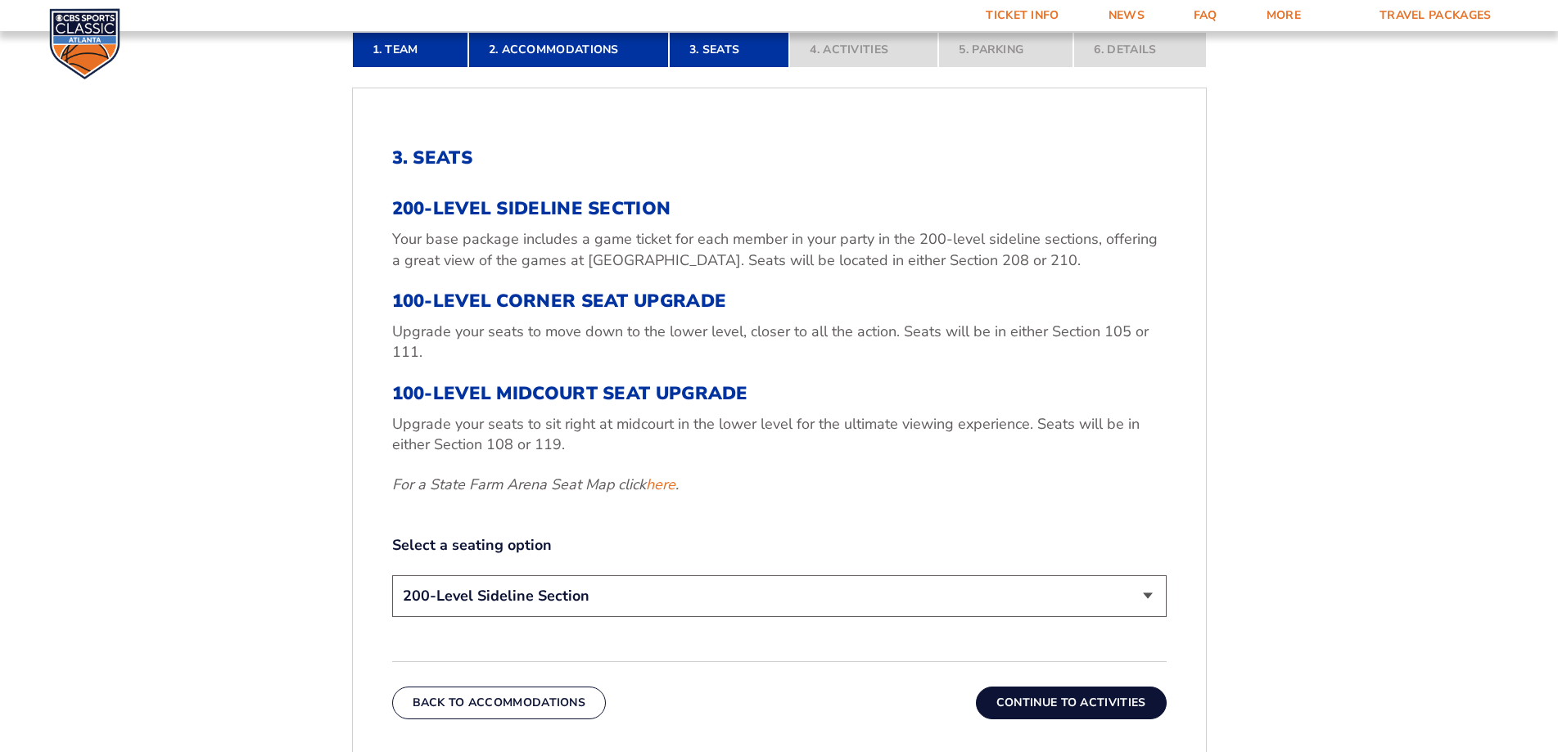 The width and height of the screenshot is (1558, 752). Describe the element at coordinates (779, 301) in the screenshot. I see `h3: 100-Level Corner Seat Upgrade` at that location.